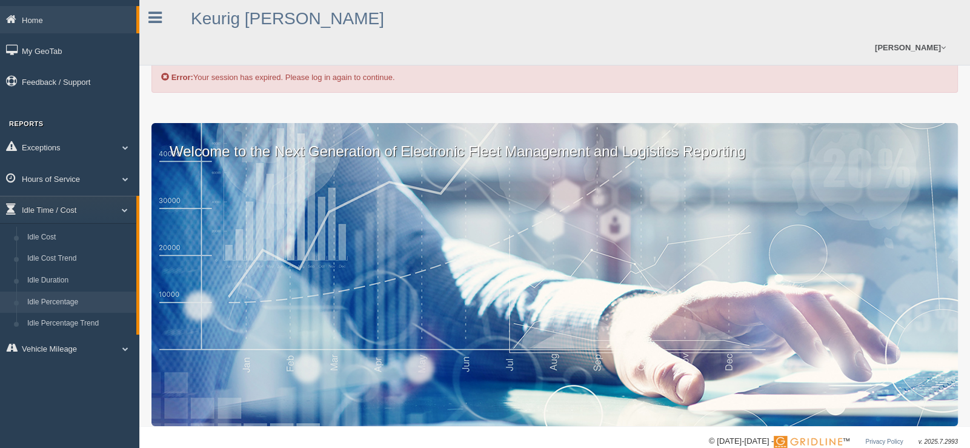 The height and width of the screenshot is (448, 970). I want to click on img: Gridline, so click(808, 442).